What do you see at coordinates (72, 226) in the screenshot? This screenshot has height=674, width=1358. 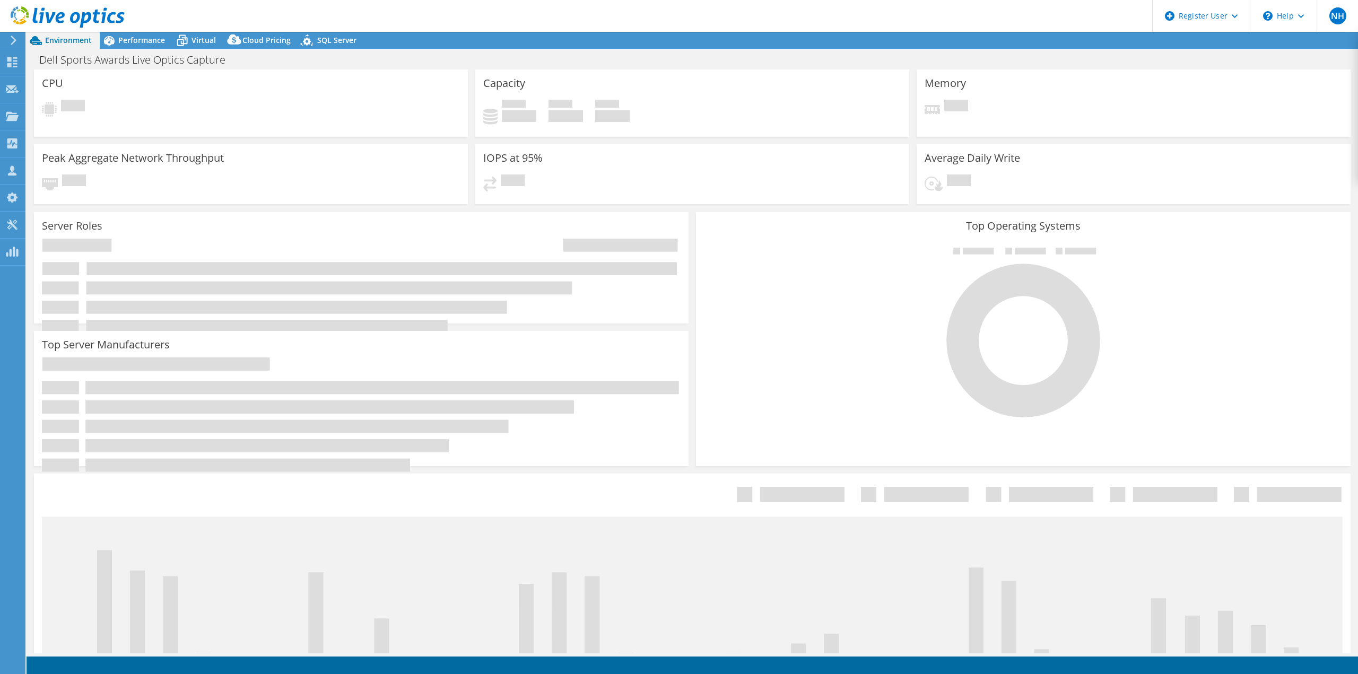 I see `h3: Server Roles` at bounding box center [72, 226].